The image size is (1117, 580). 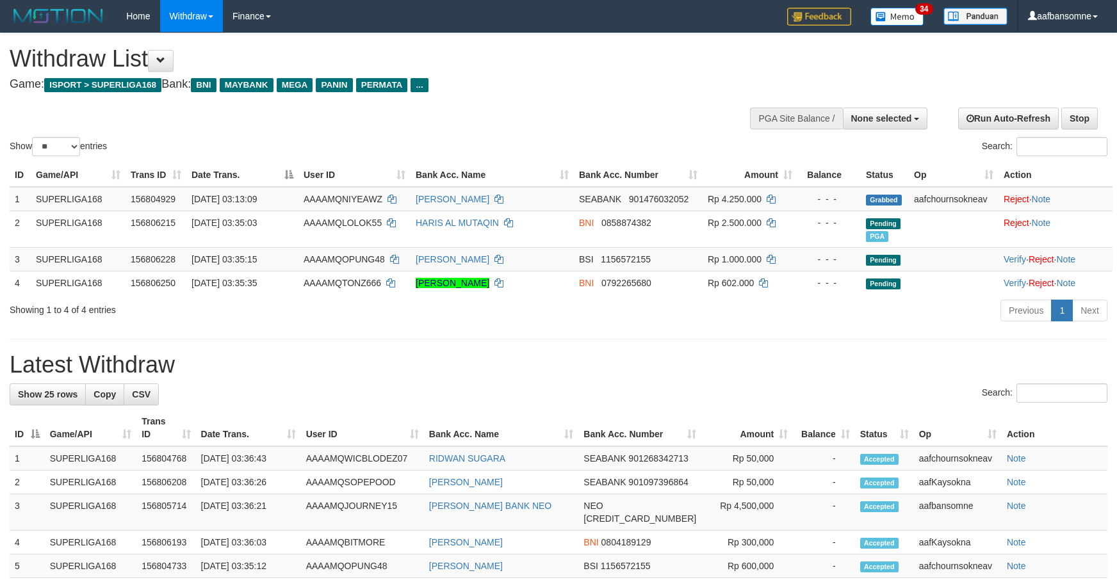 I want to click on td: 156806208, so click(x=166, y=482).